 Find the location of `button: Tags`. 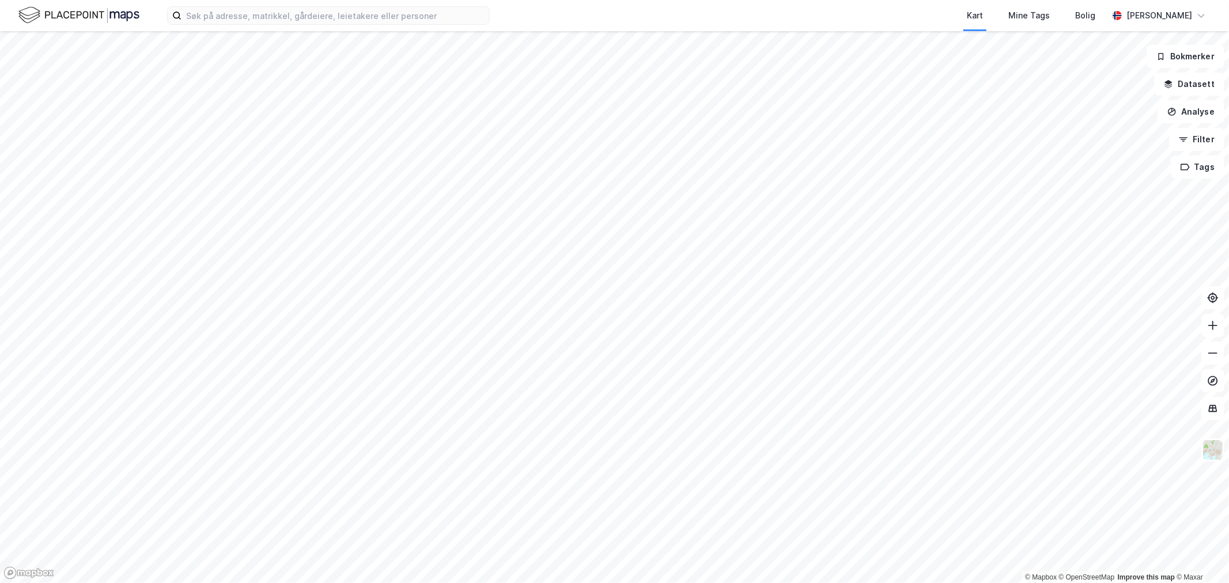

button: Tags is located at coordinates (1198, 167).